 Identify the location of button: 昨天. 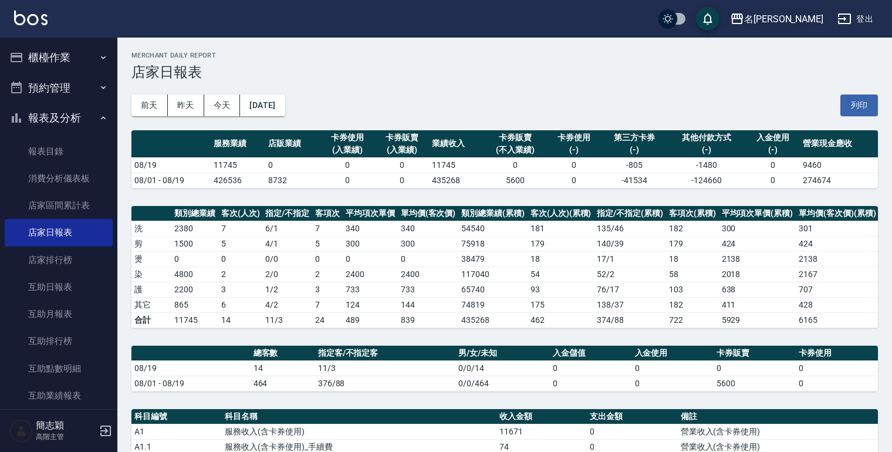
(186, 105).